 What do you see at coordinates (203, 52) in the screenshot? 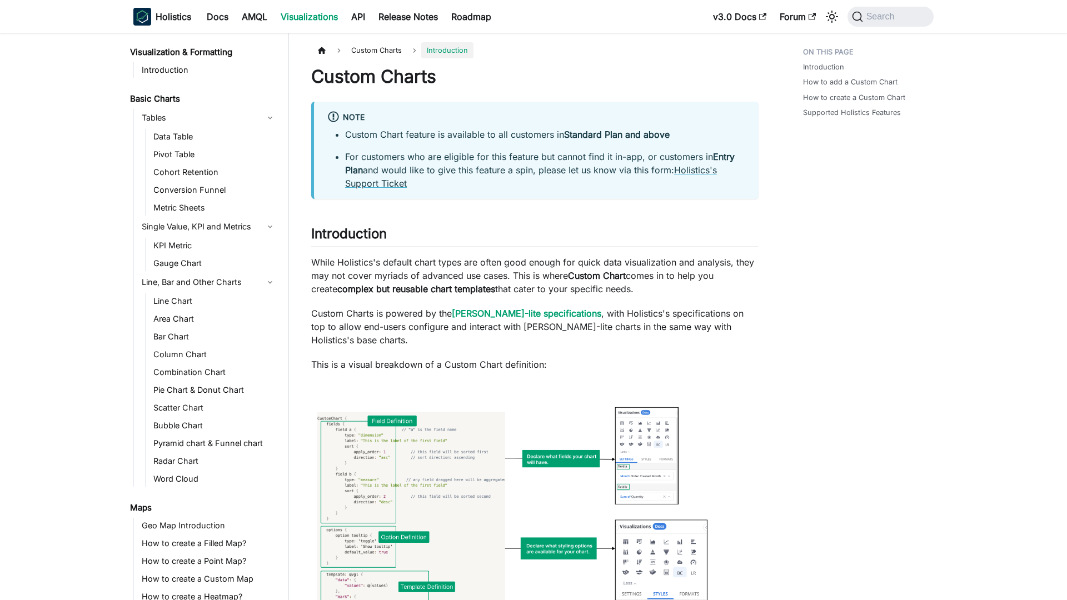
I see `a: Visualization & Formatting` at bounding box center [203, 52].